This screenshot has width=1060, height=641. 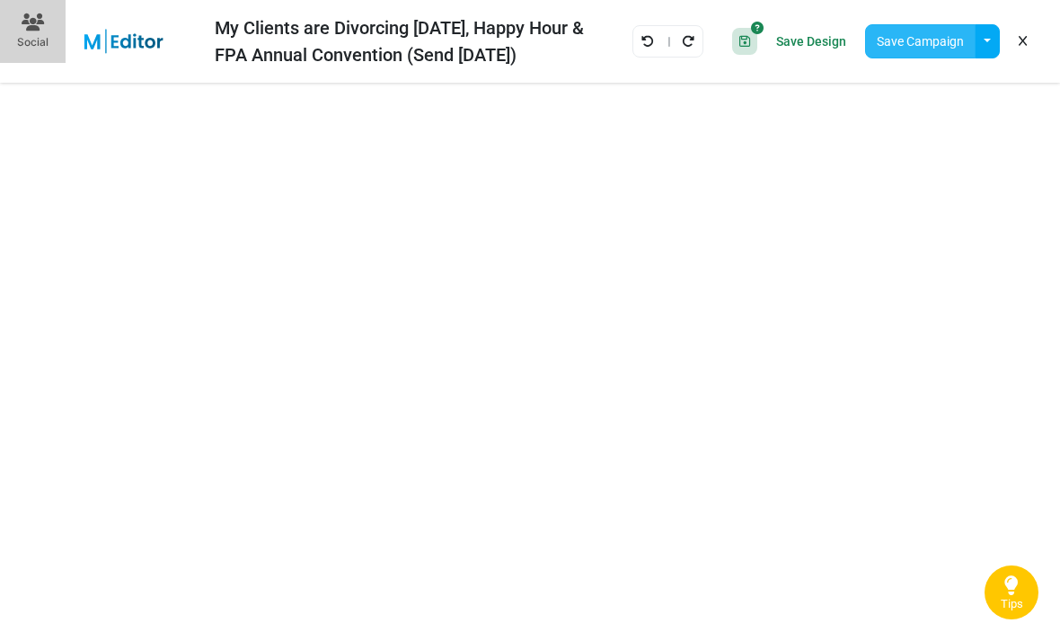 I want to click on i: SoftSave® is off, so click(x=757, y=28).